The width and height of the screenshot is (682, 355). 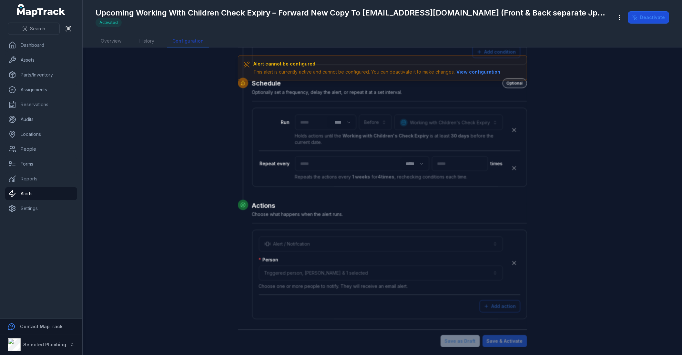 I want to click on a: Assets, so click(x=41, y=60).